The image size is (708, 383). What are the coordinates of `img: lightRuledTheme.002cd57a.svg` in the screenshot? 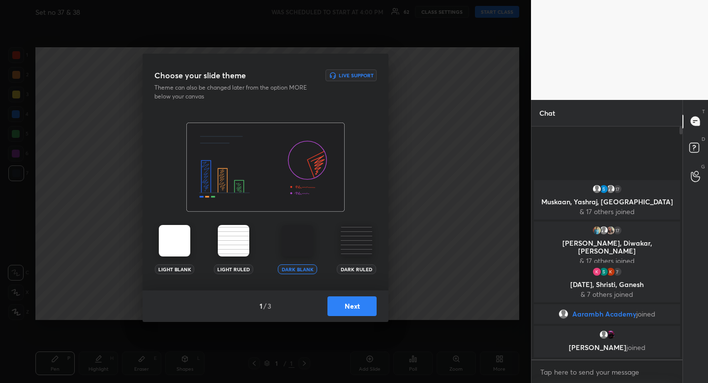 It's located at (234, 241).